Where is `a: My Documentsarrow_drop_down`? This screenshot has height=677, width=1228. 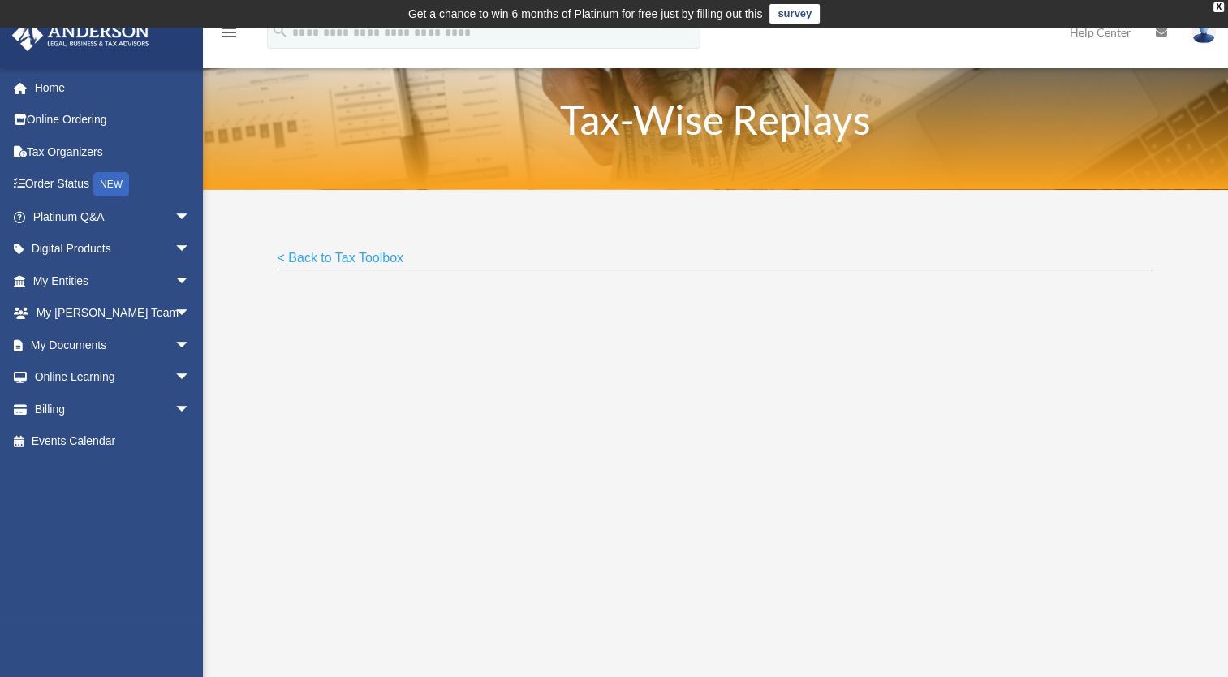 a: My Documentsarrow_drop_down is located at coordinates (113, 345).